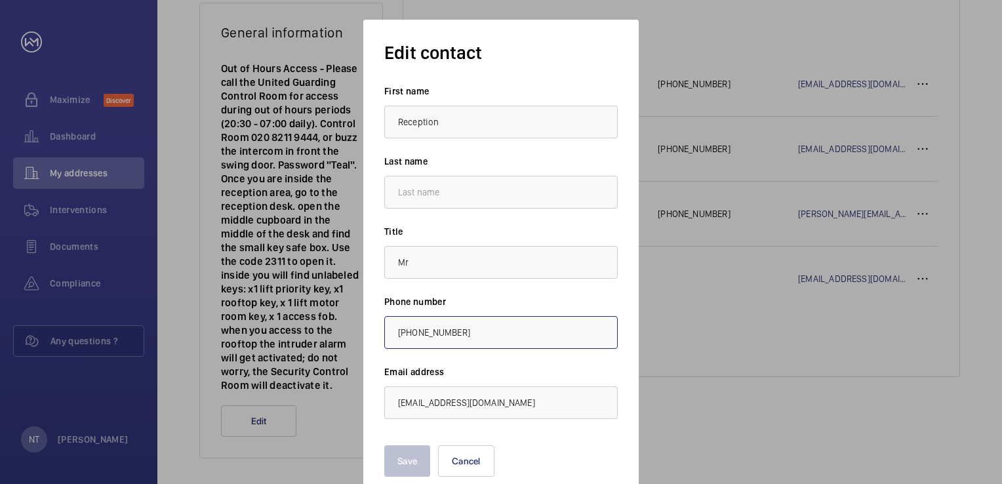  Describe the element at coordinates (407, 461) in the screenshot. I see `button: Save` at that location.